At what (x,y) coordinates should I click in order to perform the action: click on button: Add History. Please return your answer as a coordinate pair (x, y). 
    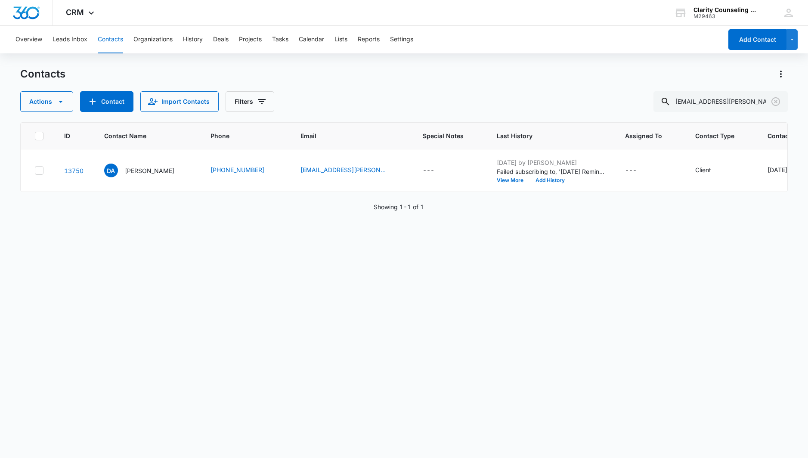
    Looking at the image, I should click on (550, 180).